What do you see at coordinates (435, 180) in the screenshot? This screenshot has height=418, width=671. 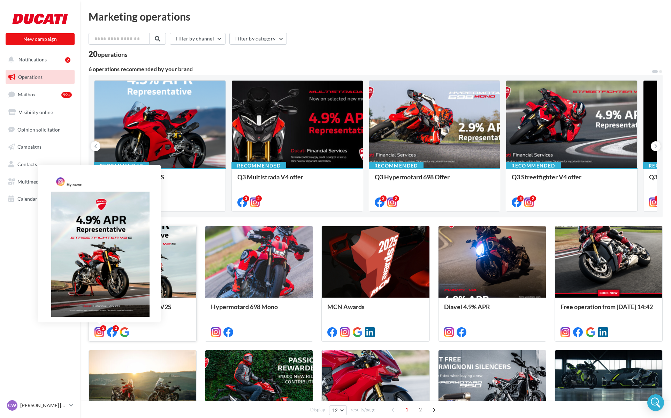 I see `div: Q3 Hypermotard 698 Offer` at bounding box center [435, 180].